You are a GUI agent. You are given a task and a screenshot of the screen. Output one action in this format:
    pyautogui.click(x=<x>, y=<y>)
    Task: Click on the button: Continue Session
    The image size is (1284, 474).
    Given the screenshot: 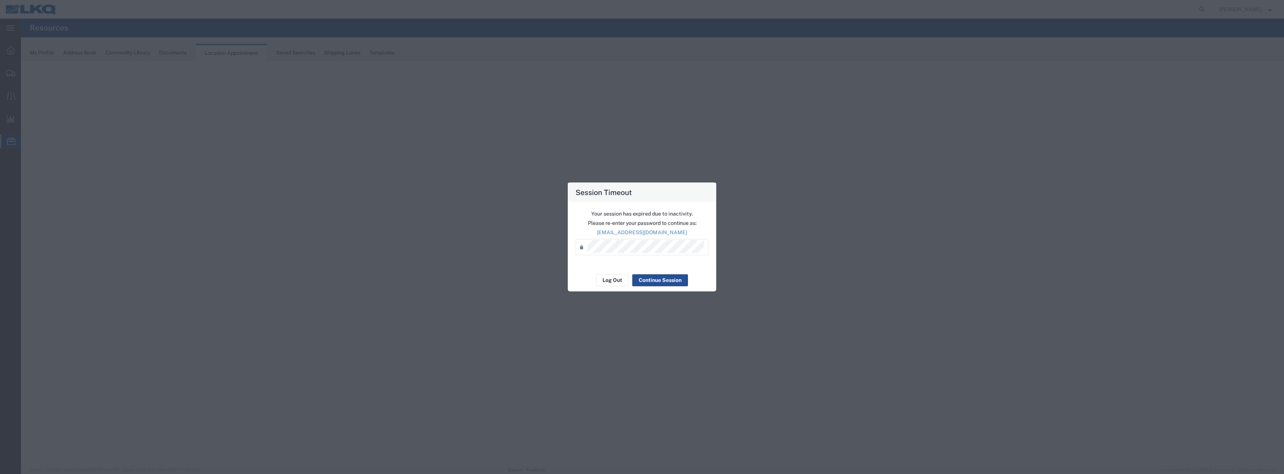 What is the action you would take?
    pyautogui.click(x=660, y=280)
    